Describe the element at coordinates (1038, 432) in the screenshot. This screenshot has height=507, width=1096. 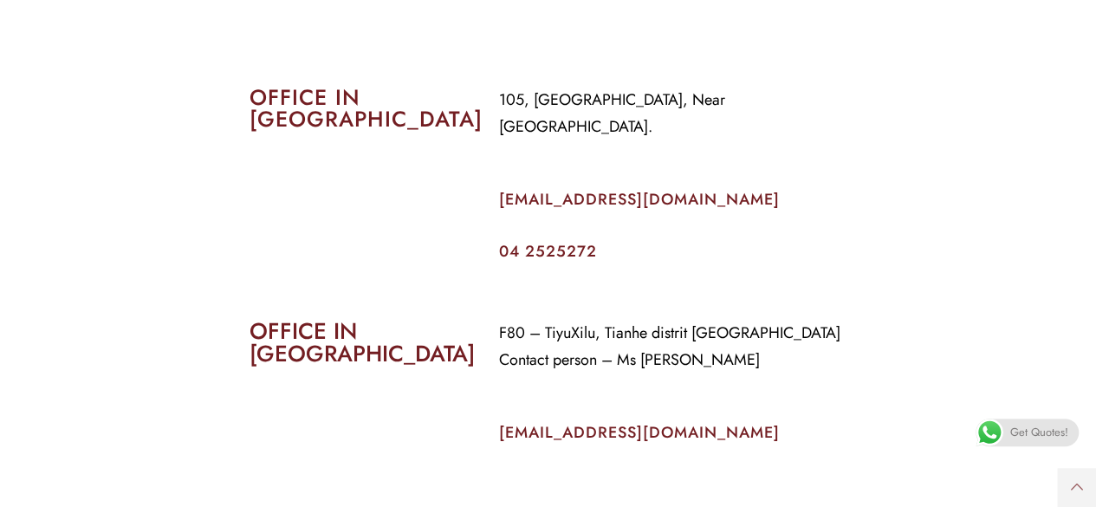
I see `span: Get Quotes!` at that location.